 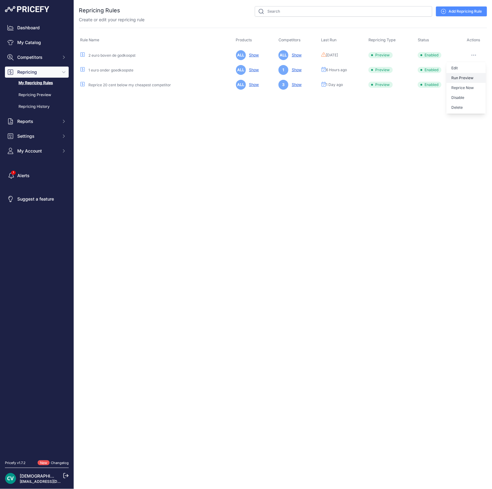 I want to click on span: Reports, so click(x=37, y=121).